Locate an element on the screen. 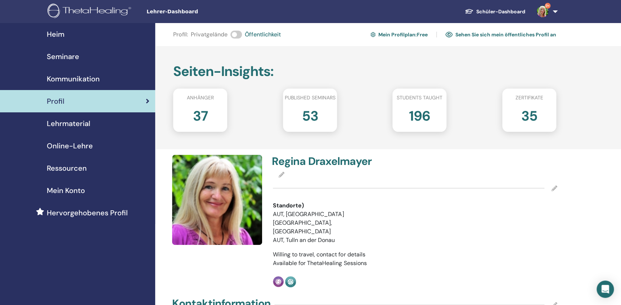  span: Online-Lehre is located at coordinates (70, 146).